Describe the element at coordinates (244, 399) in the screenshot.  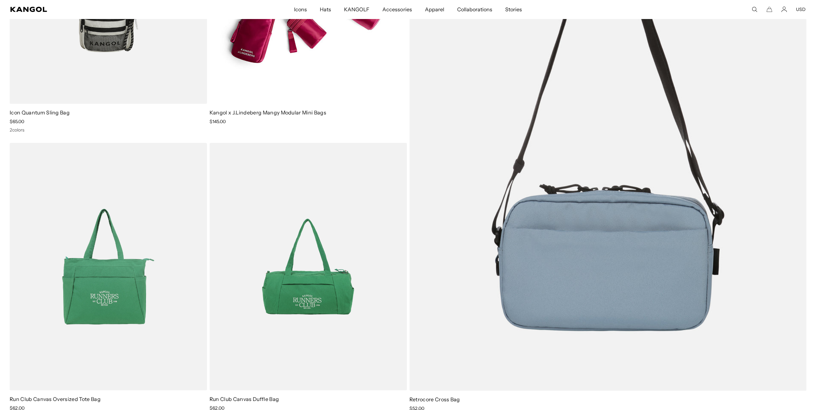
I see `a: Run Club Canvas Duffle Bag` at that location.